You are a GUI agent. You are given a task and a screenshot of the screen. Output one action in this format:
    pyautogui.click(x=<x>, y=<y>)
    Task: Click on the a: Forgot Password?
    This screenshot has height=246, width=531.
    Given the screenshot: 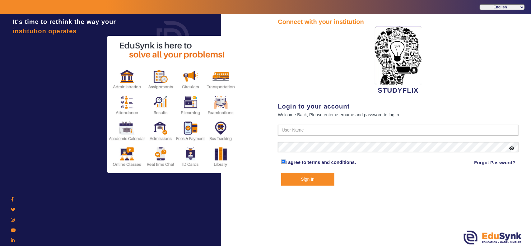 What is the action you would take?
    pyautogui.click(x=495, y=163)
    